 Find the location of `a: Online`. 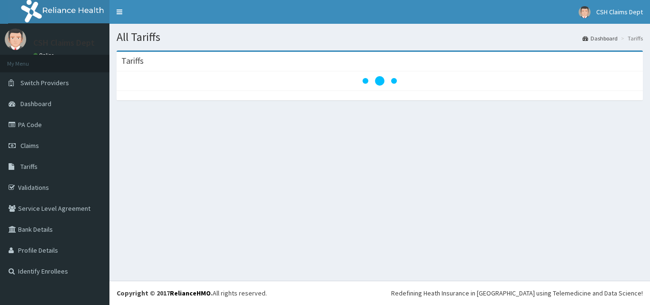

a: Online is located at coordinates (45, 55).